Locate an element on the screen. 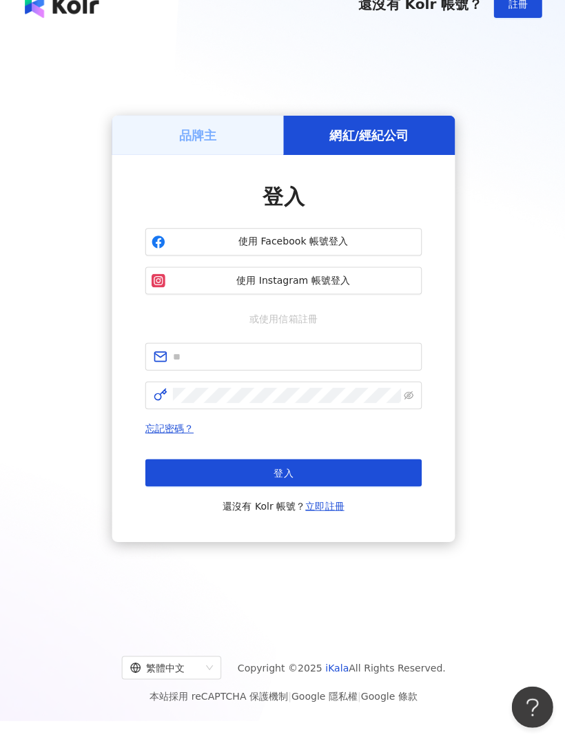 The image size is (565, 739). span: Copyright © 2025 All Rights Reserved. is located at coordinates (340, 666).